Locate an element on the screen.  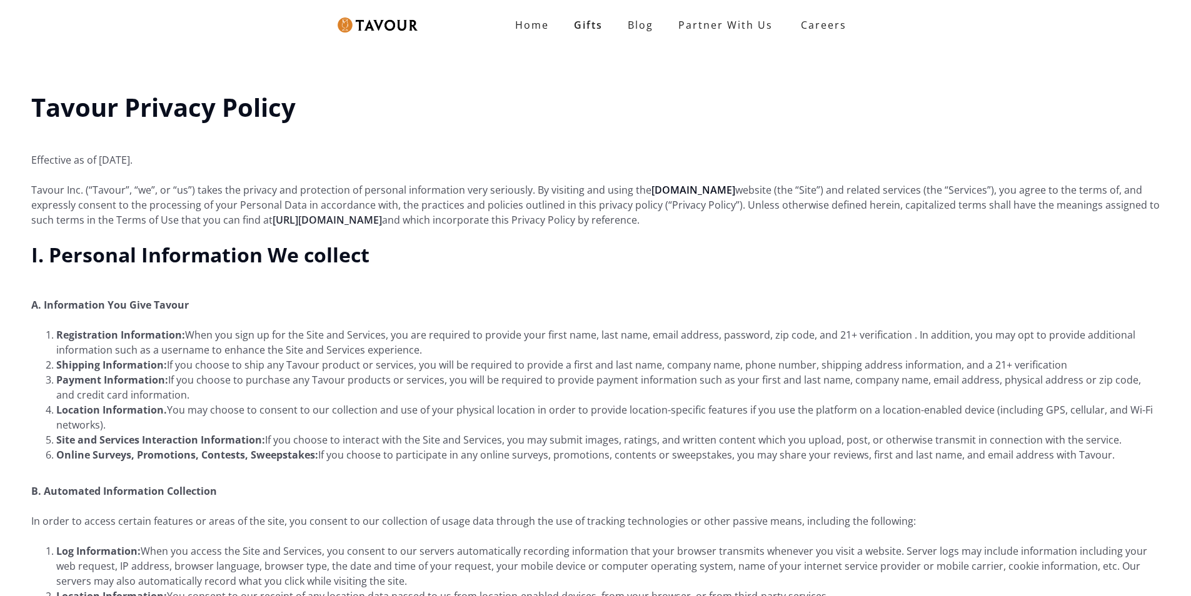
strong: Home is located at coordinates (532, 25).